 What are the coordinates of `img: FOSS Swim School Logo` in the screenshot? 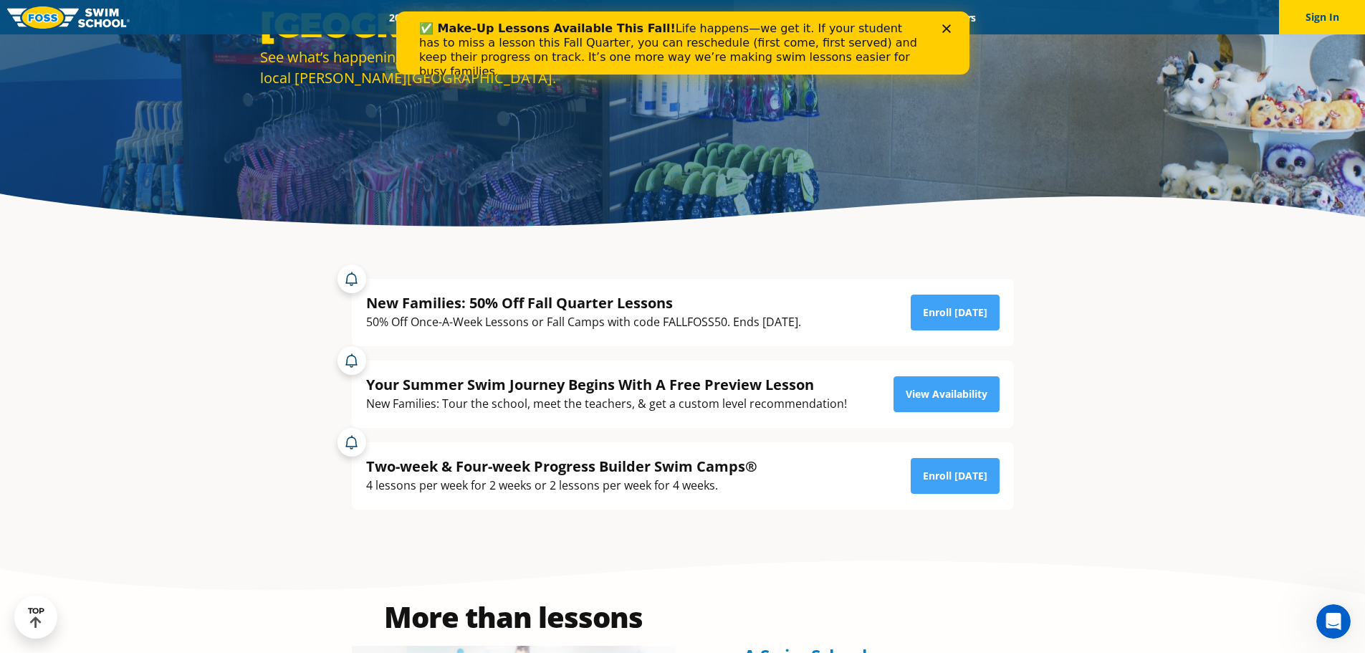 It's located at (68, 17).